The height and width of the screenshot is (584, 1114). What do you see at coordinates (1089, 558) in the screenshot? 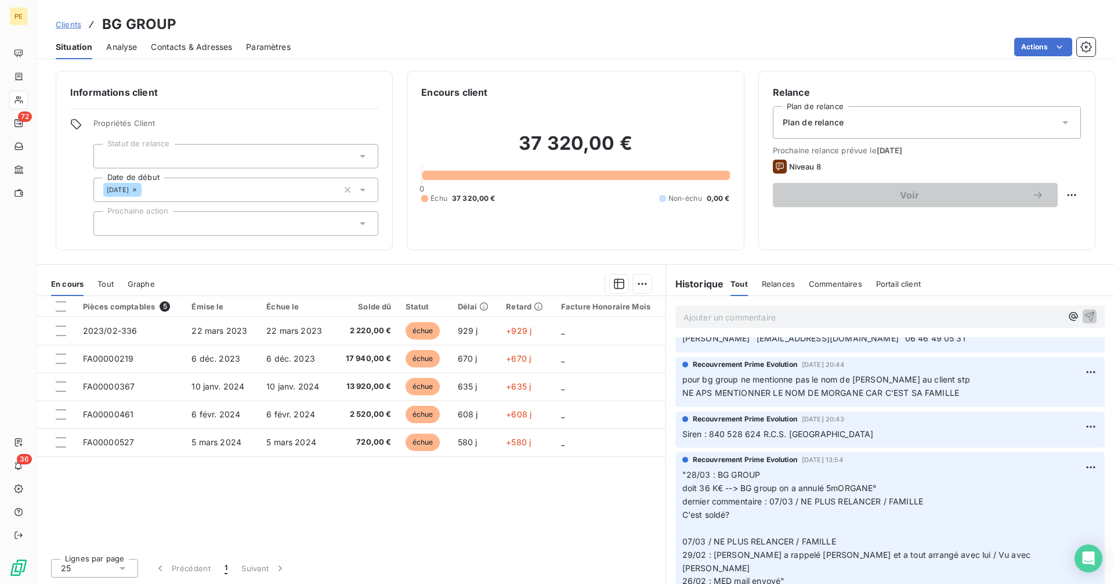
I see `div: Open Intercom Messenger` at bounding box center [1089, 558].